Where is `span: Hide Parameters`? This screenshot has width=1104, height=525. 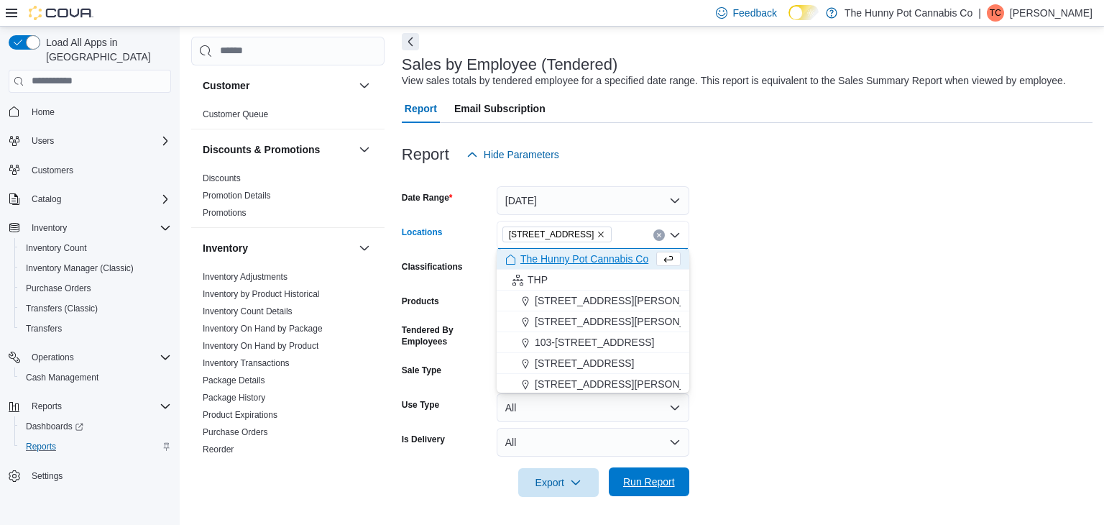 span: Hide Parameters is located at coordinates (521, 155).